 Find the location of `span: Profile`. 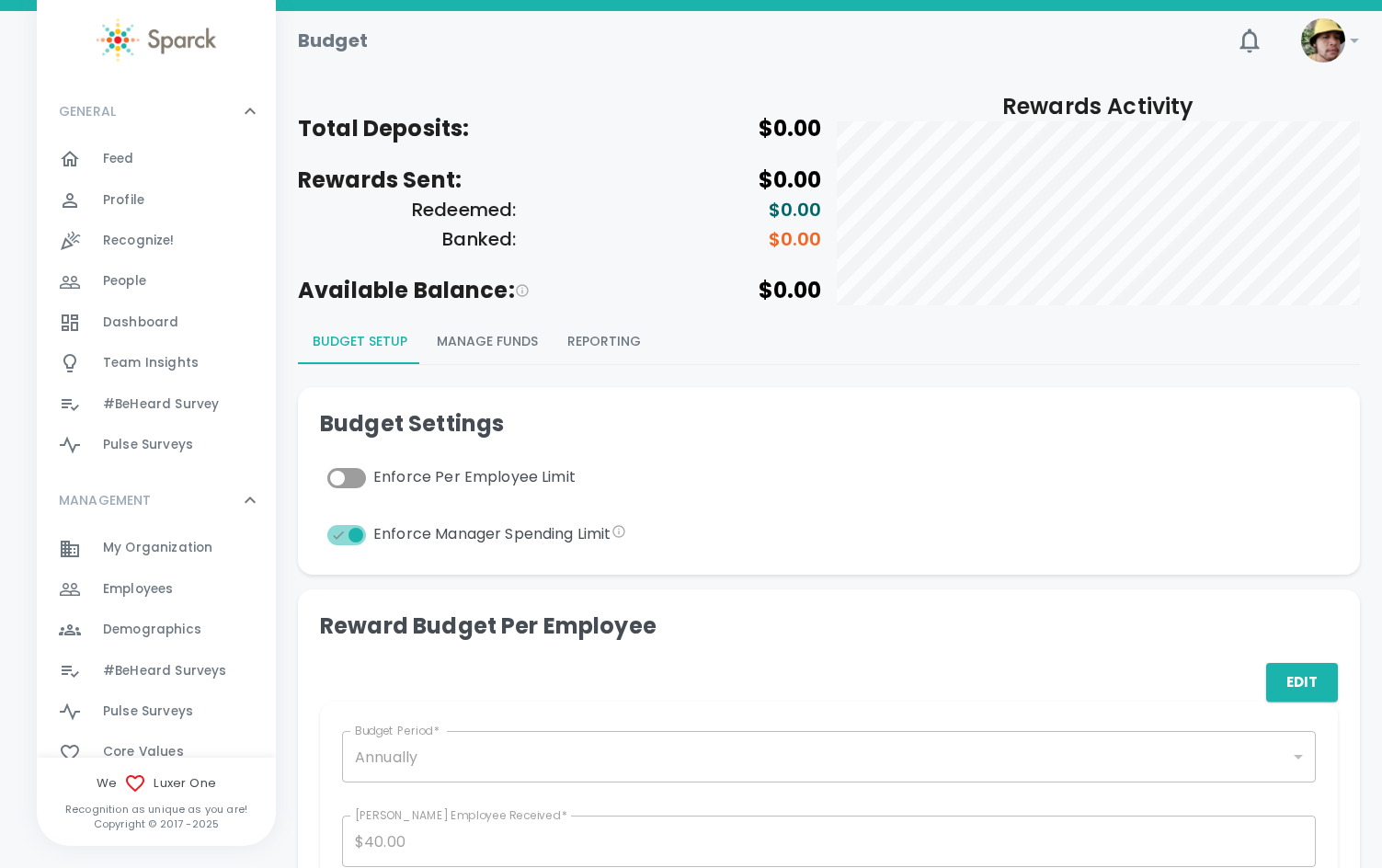

span: Profile is located at coordinates (123, 201).